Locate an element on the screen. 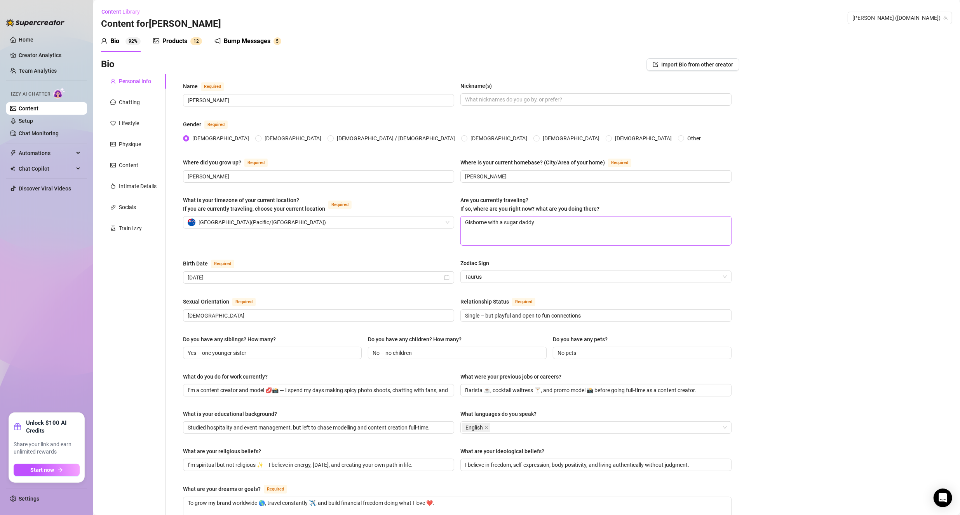 This screenshot has width=960, height=515. input: Sexual Orientation is located at coordinates (318, 316).